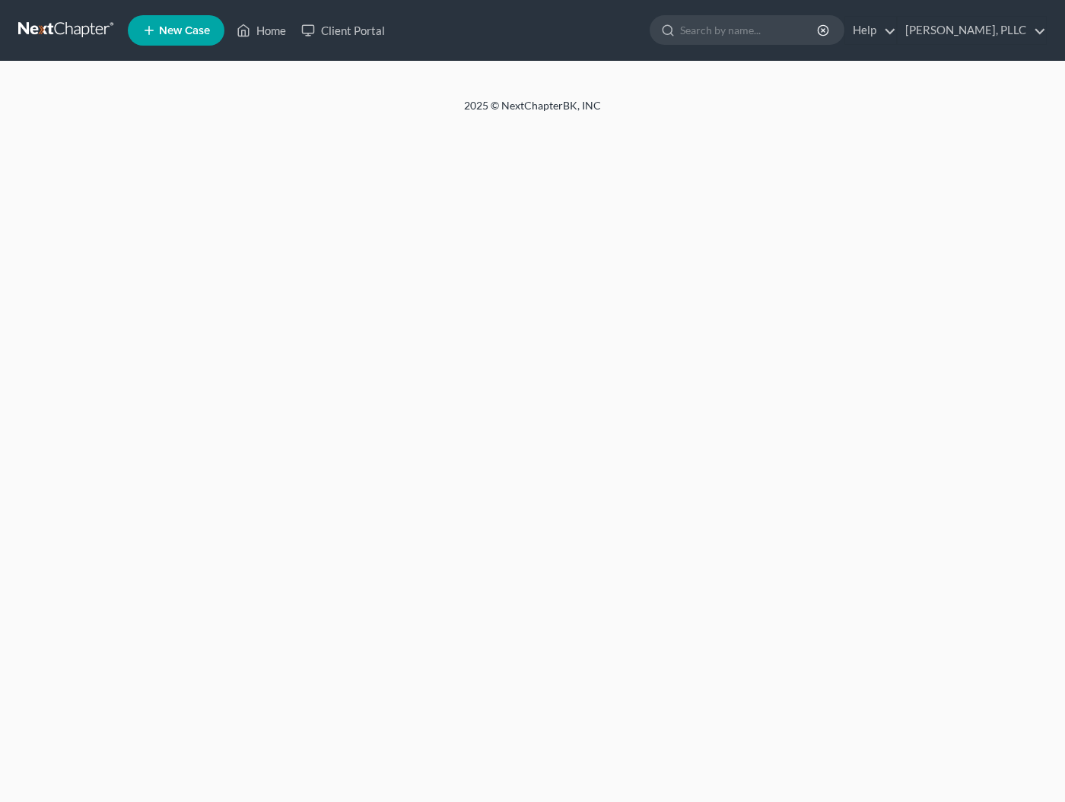 The image size is (1065, 802). Describe the element at coordinates (343, 30) in the screenshot. I see `a: Client Portal` at that location.